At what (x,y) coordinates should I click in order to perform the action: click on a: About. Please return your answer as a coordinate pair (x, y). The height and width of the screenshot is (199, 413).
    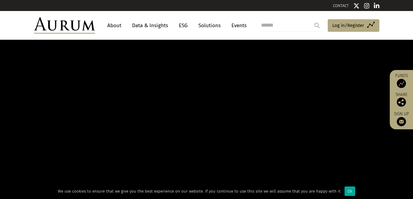
    Looking at the image, I should click on (114, 25).